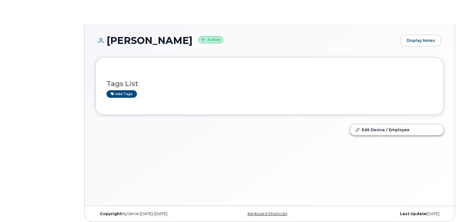 This screenshot has height=222, width=458. What do you see at coordinates (267, 214) in the screenshot?
I see `a: Keyboard Shortcuts` at bounding box center [267, 214].